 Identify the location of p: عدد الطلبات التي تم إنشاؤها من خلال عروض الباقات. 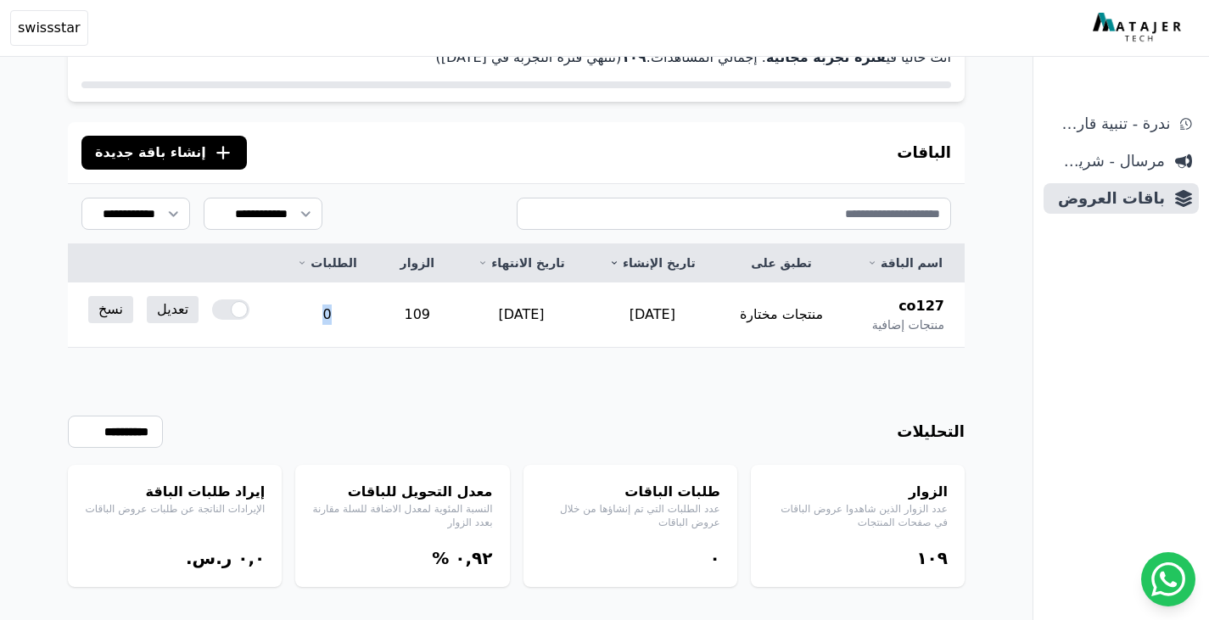
(630, 516).